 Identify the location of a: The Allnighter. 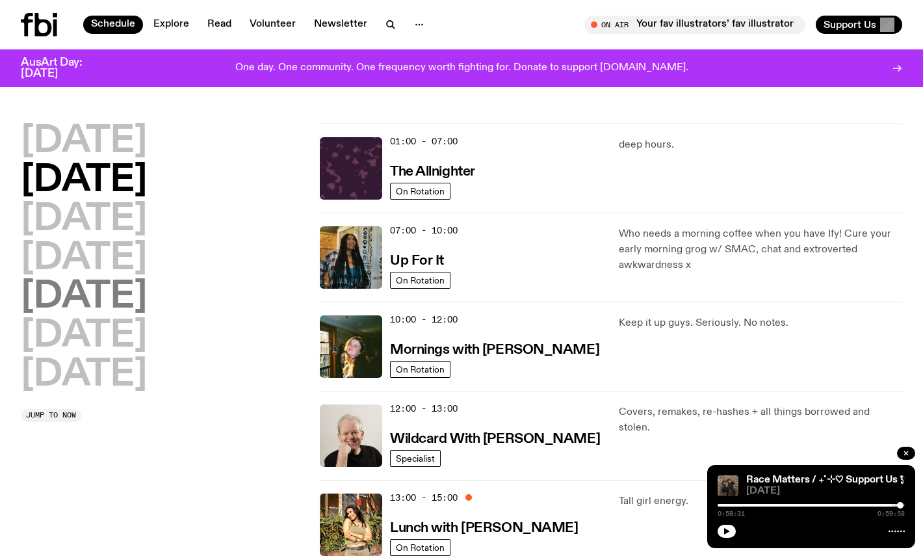
(432, 170).